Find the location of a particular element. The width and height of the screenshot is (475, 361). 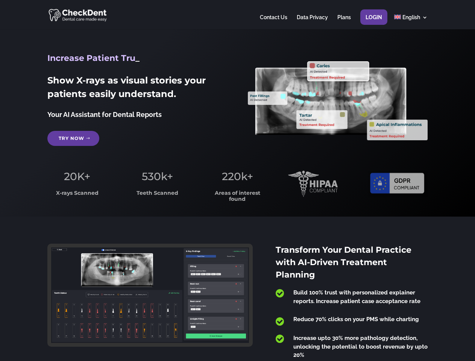

img: CheckDent AI is located at coordinates (78, 15).